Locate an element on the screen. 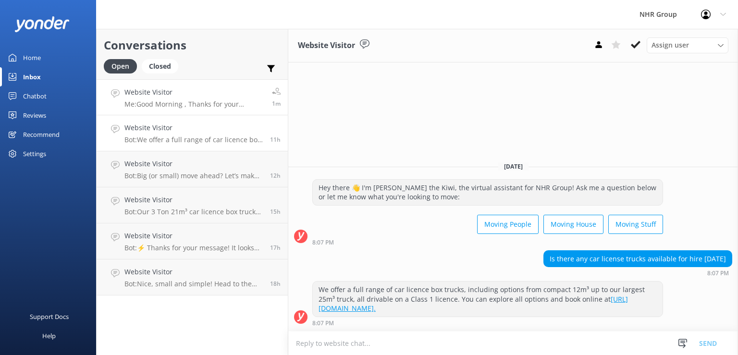  div: We offer a full range of car licence box trucks, including options from compact 12m³ up to our la... is located at coordinates (488, 299).